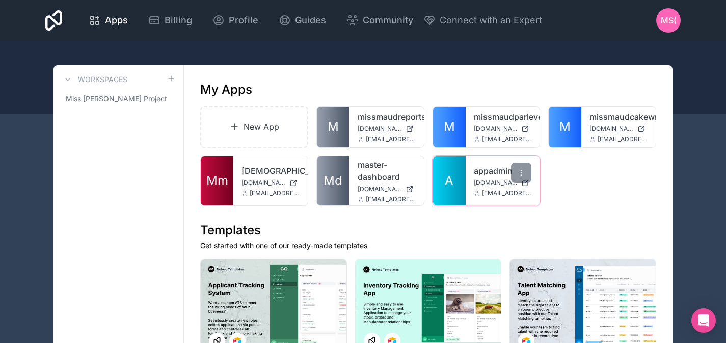 The height and width of the screenshot is (343, 726). Describe the element at coordinates (217, 181) in the screenshot. I see `span: Mm` at that location.